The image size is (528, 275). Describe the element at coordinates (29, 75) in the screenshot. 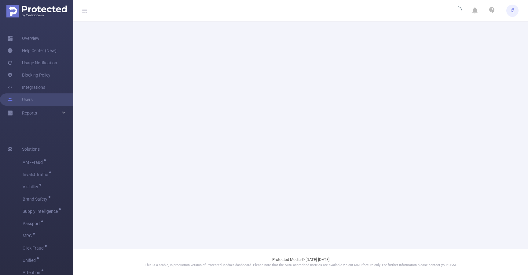

I see `a: Blocking Policy` at that location.